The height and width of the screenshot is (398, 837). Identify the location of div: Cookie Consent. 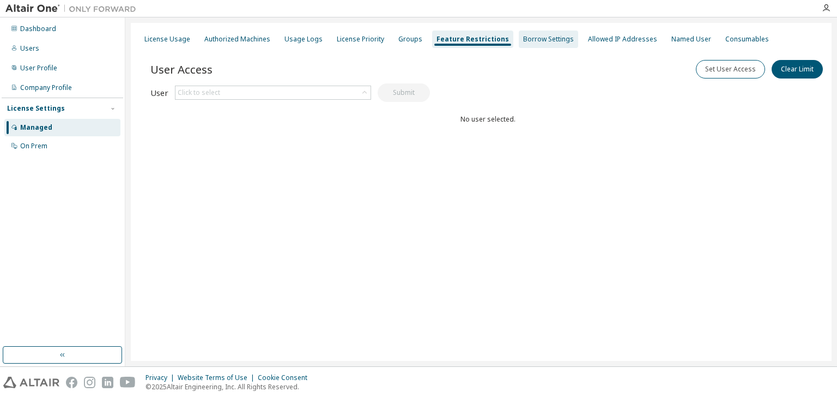
(286, 378).